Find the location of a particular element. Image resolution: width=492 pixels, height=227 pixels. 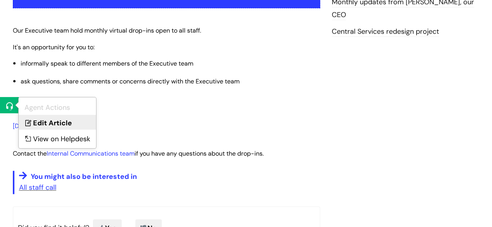

a: Central Services redesign project is located at coordinates (385, 32).